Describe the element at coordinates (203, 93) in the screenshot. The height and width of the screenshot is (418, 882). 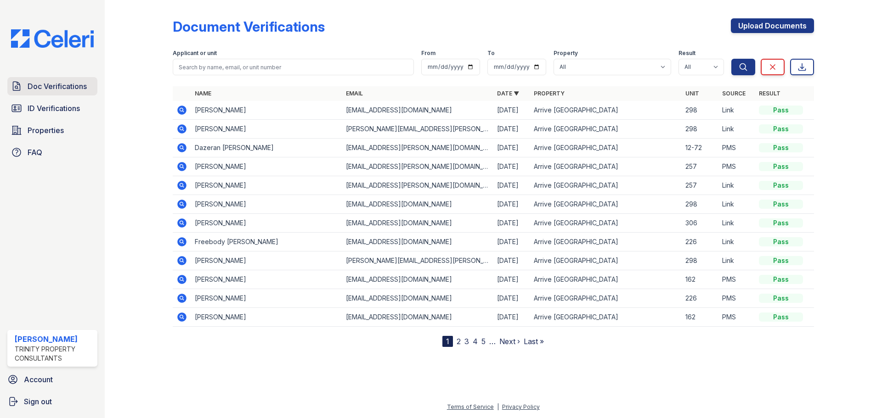
I see `a: Name` at that location.